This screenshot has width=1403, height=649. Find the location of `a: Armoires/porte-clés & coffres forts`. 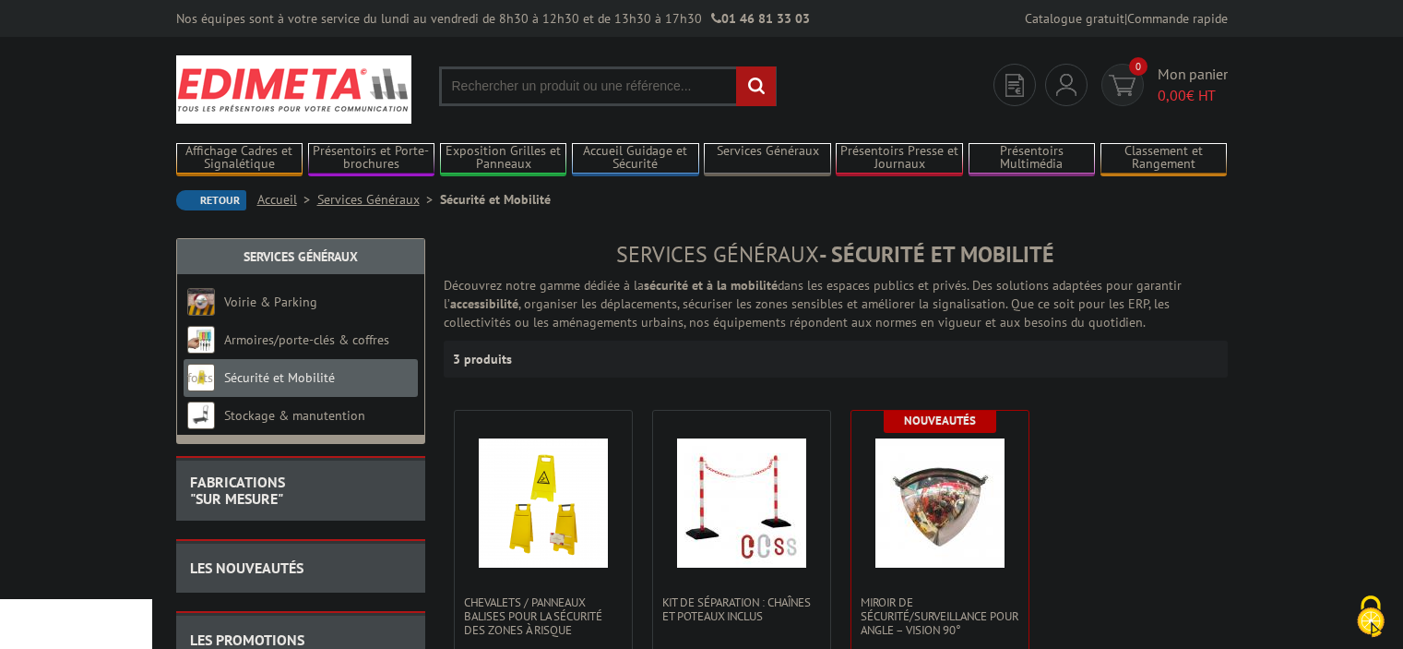

a: Armoires/porte-clés & coffres forts is located at coordinates (288, 358).